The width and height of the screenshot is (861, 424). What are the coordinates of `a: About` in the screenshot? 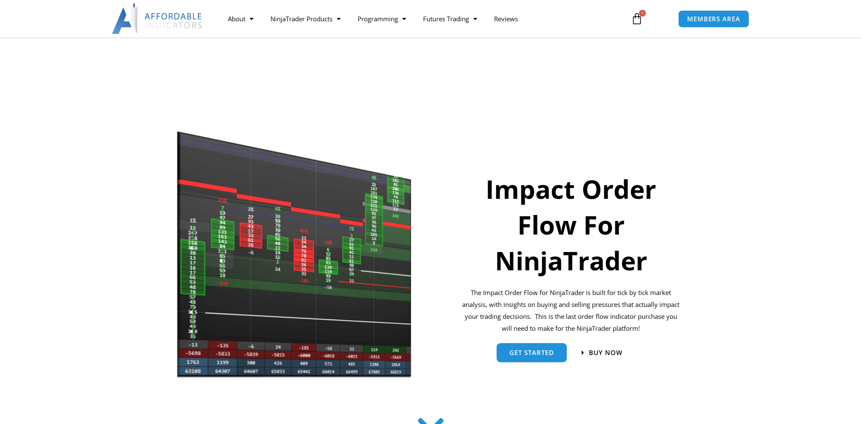 It's located at (241, 19).